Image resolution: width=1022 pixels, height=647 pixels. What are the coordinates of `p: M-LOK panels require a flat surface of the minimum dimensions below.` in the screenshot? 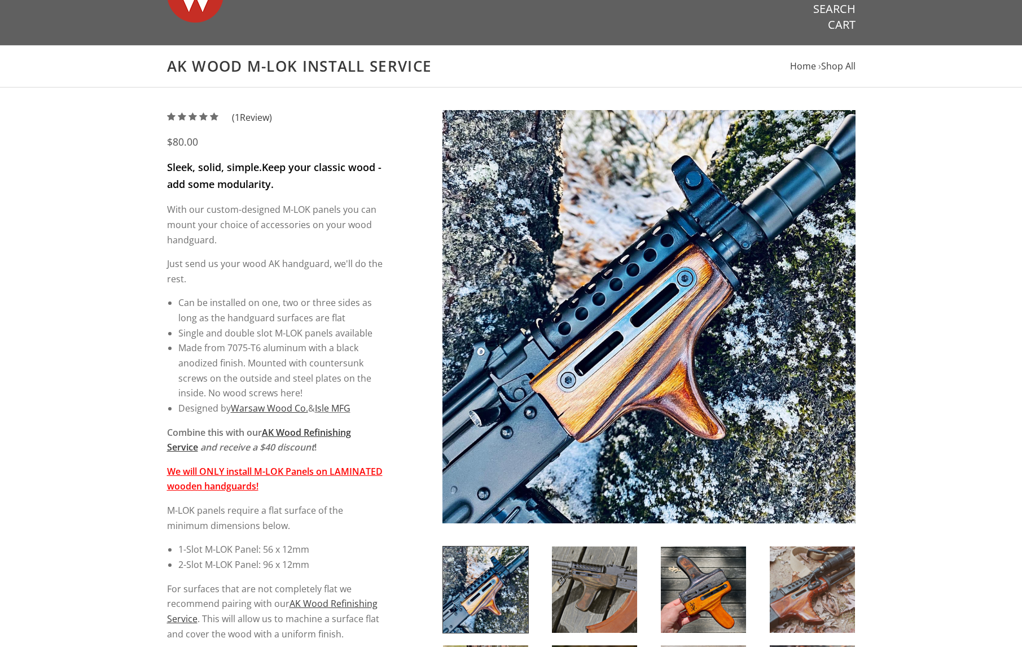 It's located at (275, 517).